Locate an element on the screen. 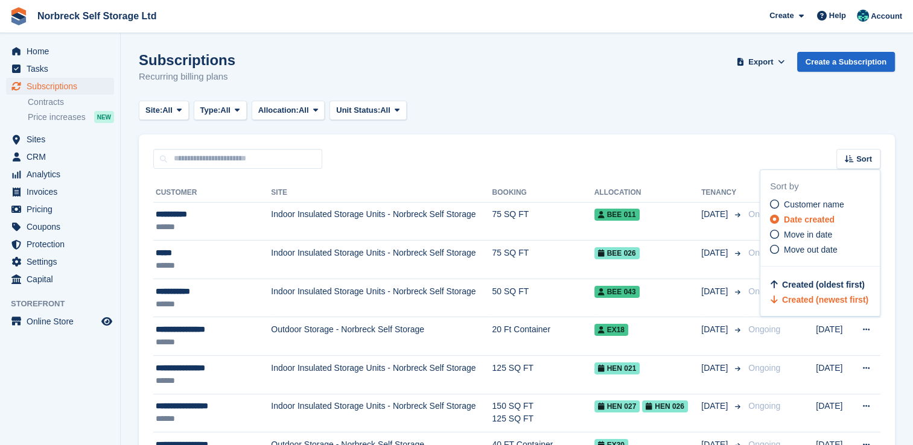 This screenshot has width=913, height=445. span: EX18 is located at coordinates (611, 330).